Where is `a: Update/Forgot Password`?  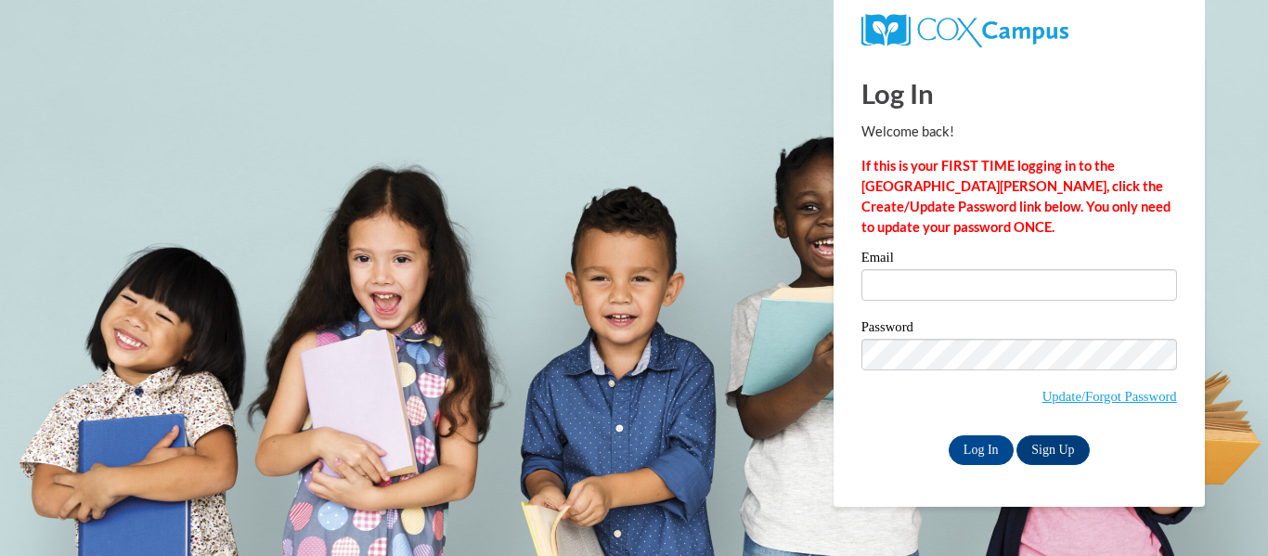
a: Update/Forgot Password is located at coordinates (1109, 396).